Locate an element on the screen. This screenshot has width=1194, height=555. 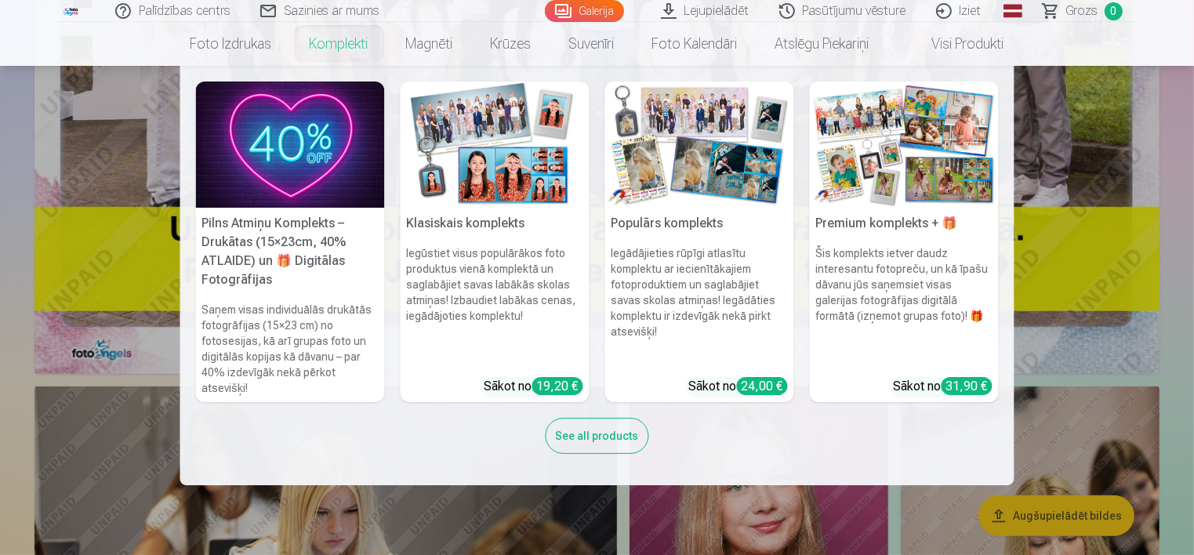
img: /fa1 is located at coordinates (71, 11).